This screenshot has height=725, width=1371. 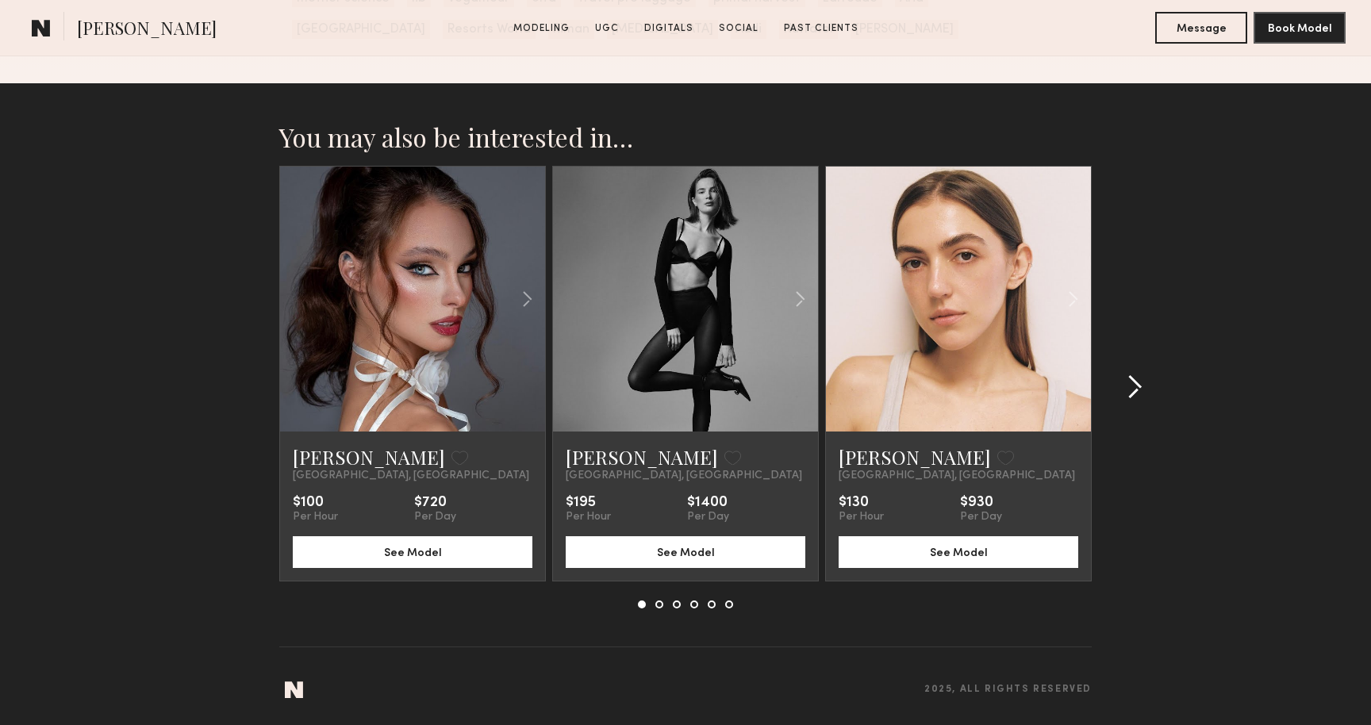 I want to click on a: Past Clients, so click(x=821, y=29).